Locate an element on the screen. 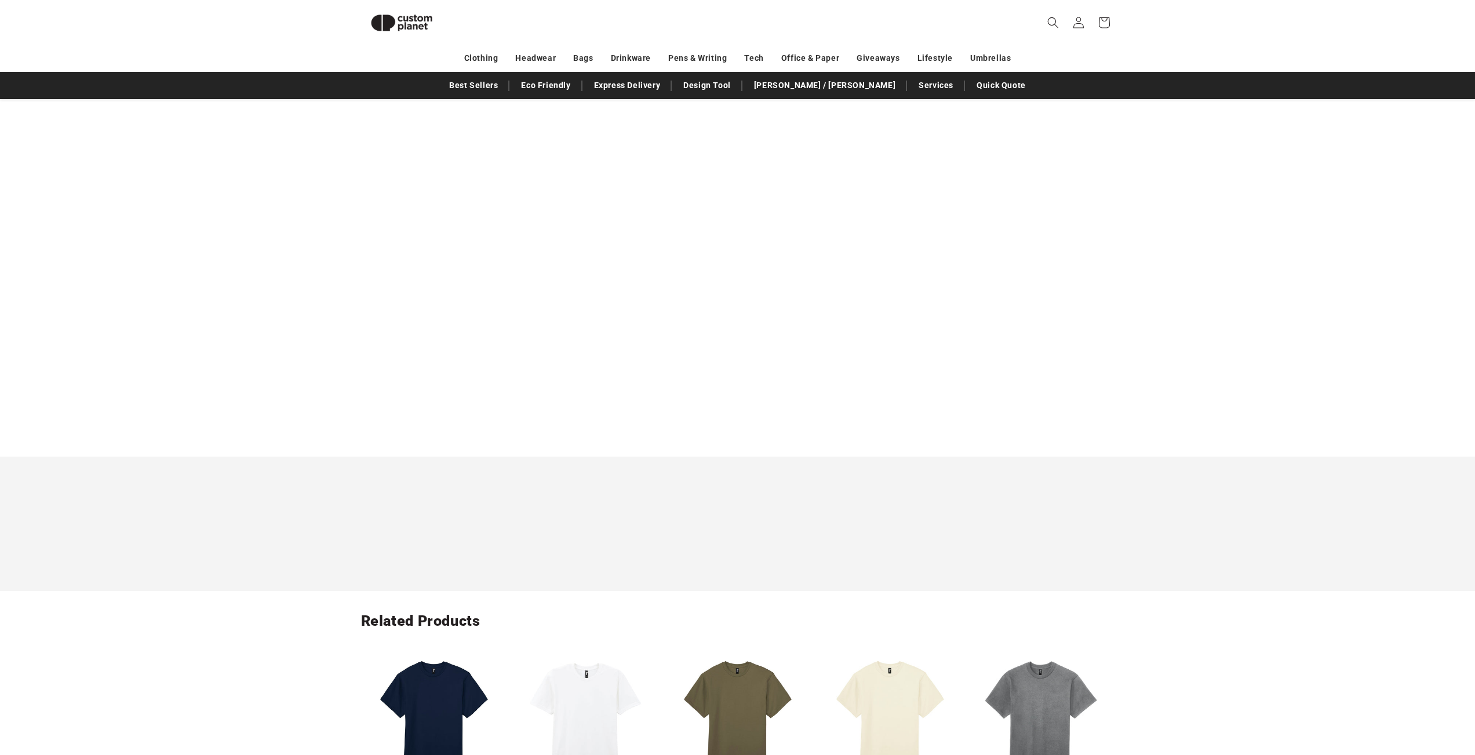 The height and width of the screenshot is (755, 1475). a: Bags is located at coordinates (583, 58).